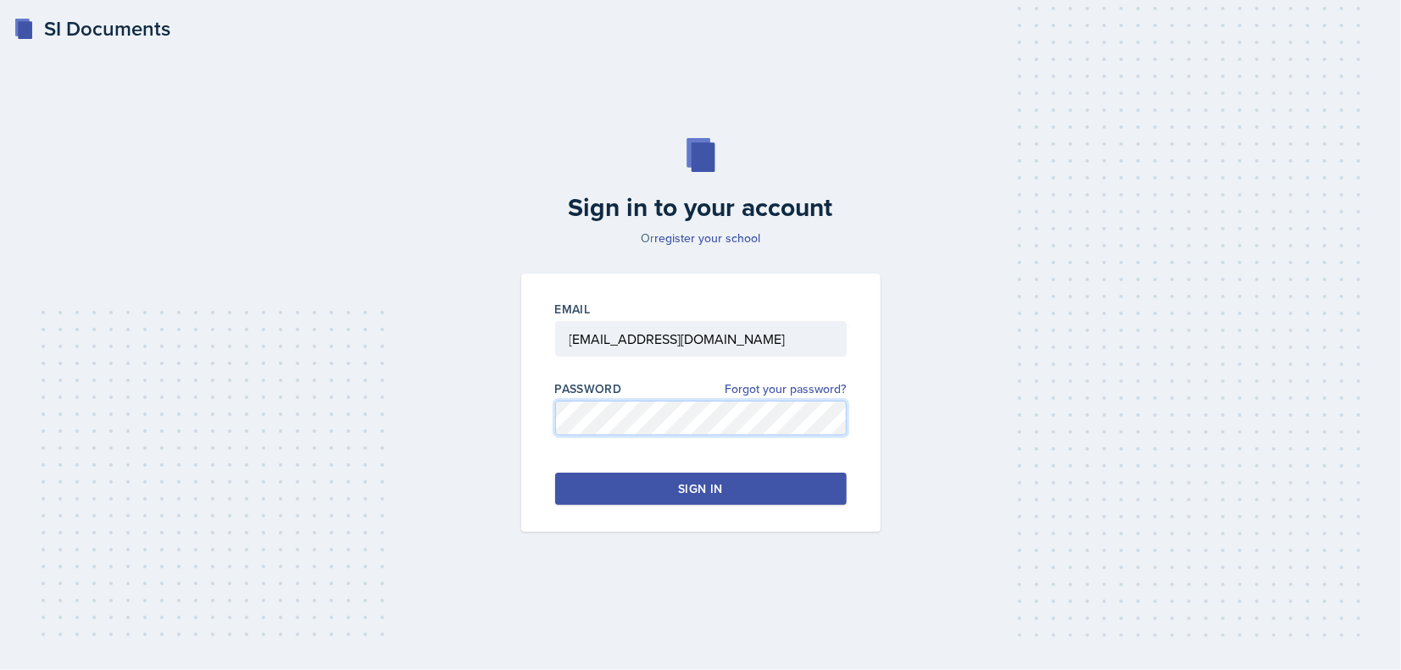 Image resolution: width=1401 pixels, height=670 pixels. What do you see at coordinates (573, 309) in the screenshot?
I see `label: Email` at bounding box center [573, 309].